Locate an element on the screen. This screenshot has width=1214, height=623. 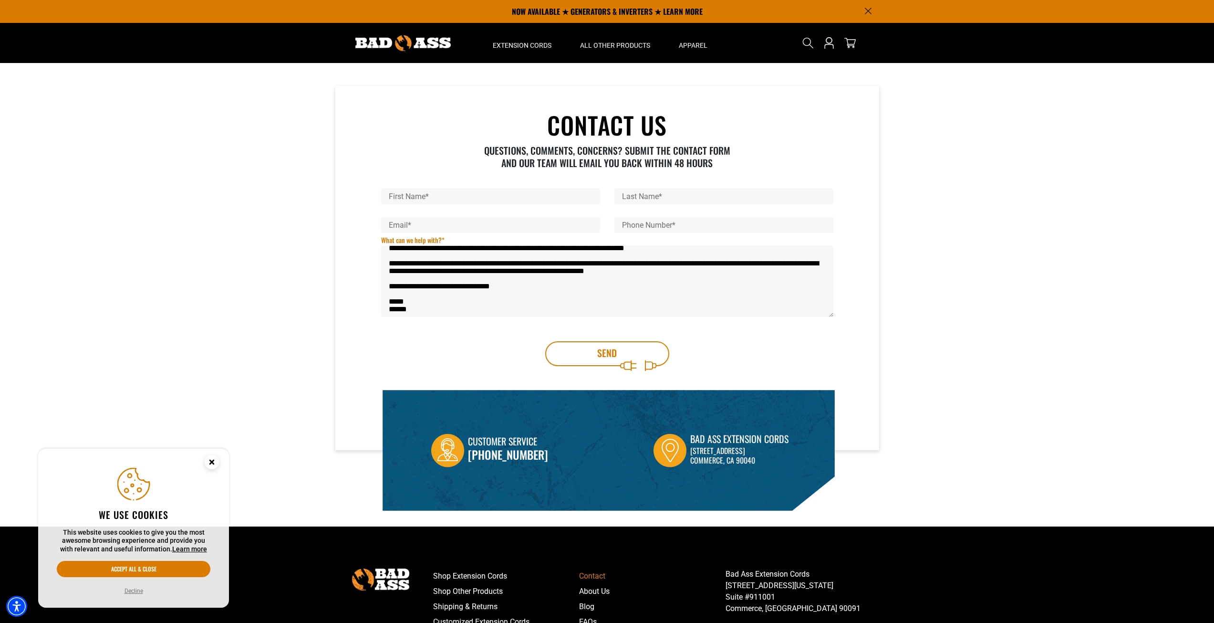
button: Close this option is located at coordinates (212, 463).